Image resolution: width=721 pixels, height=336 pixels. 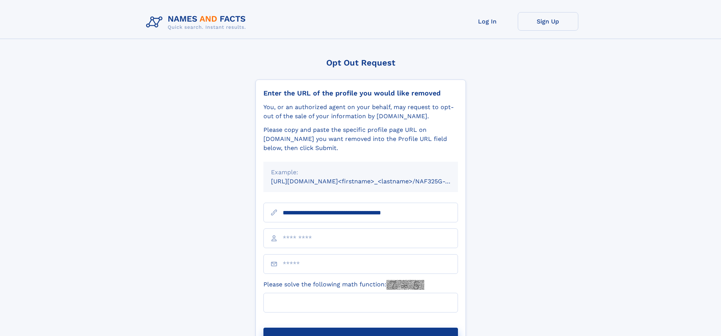 What do you see at coordinates (488, 21) in the screenshot?
I see `a: Log In` at bounding box center [488, 21].